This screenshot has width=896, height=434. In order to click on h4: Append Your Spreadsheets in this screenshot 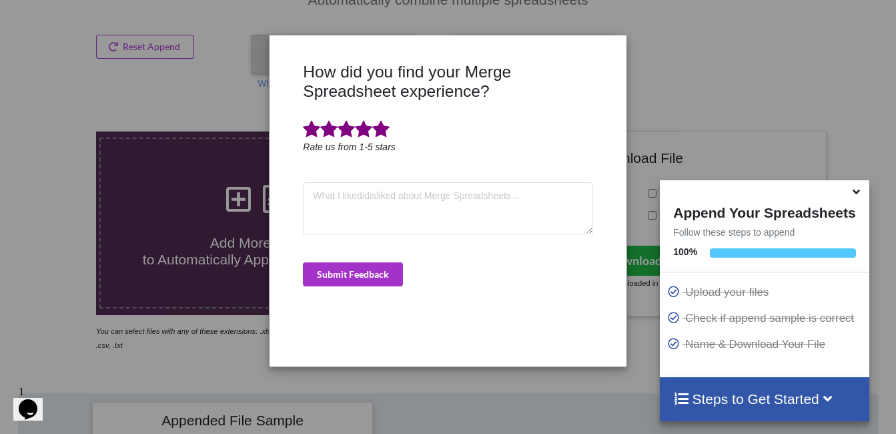, I will do `click(764, 211)`.